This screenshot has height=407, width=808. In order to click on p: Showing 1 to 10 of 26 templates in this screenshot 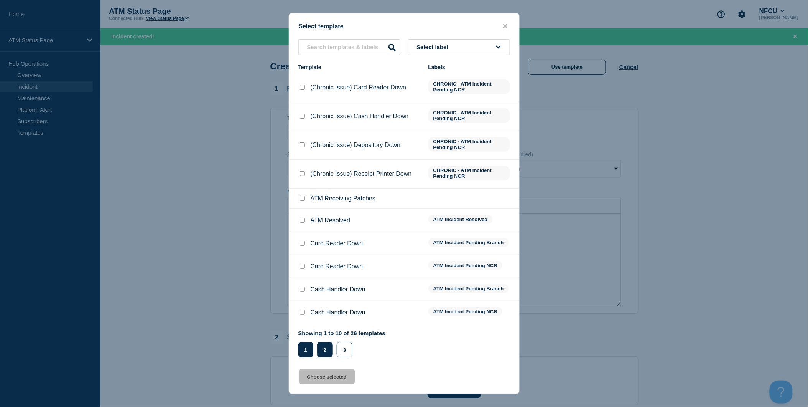, I will do `click(342, 333)`.